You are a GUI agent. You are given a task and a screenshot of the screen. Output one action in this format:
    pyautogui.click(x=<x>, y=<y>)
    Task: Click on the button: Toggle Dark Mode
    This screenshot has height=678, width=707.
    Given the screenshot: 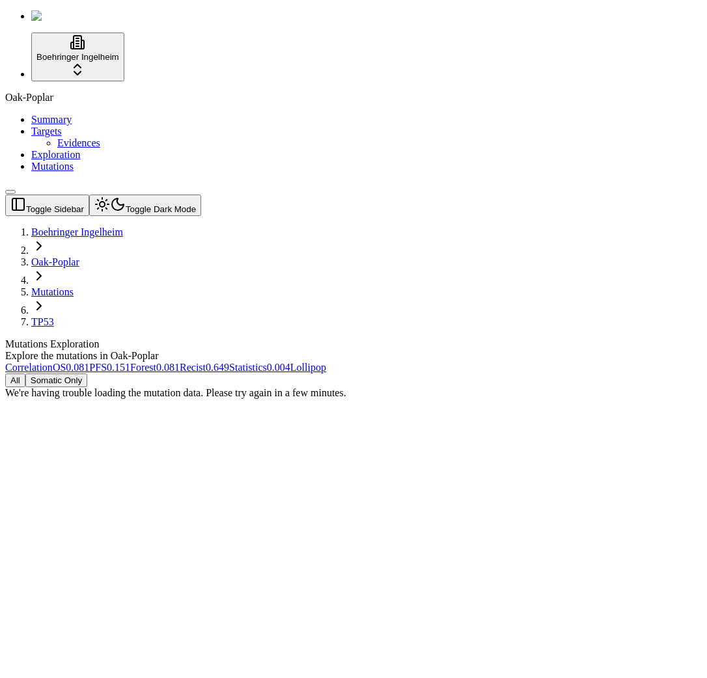 What is the action you would take?
    pyautogui.click(x=145, y=205)
    